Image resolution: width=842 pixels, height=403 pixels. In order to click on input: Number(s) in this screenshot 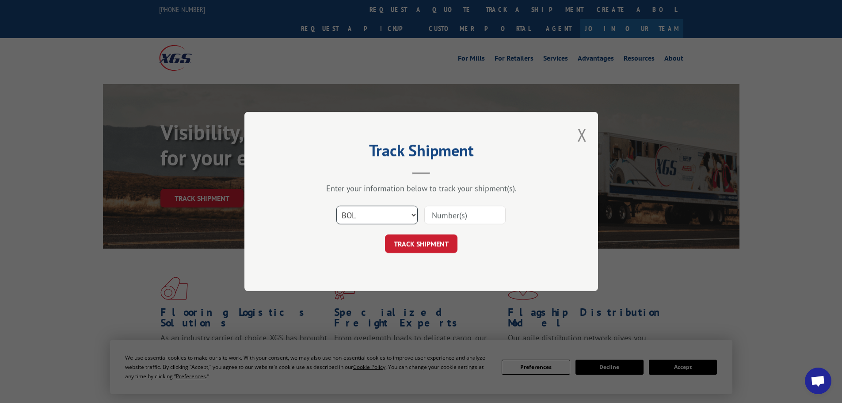, I will do `click(465, 215)`.